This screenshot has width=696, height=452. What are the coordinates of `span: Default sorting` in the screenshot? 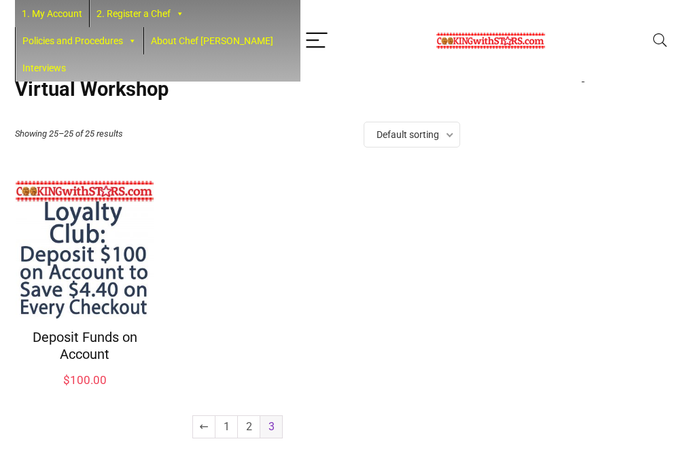 It's located at (408, 135).